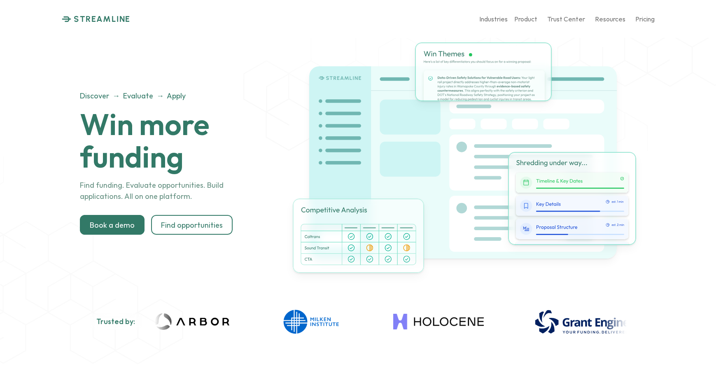  I want to click on p: Find opportunities, so click(192, 225).